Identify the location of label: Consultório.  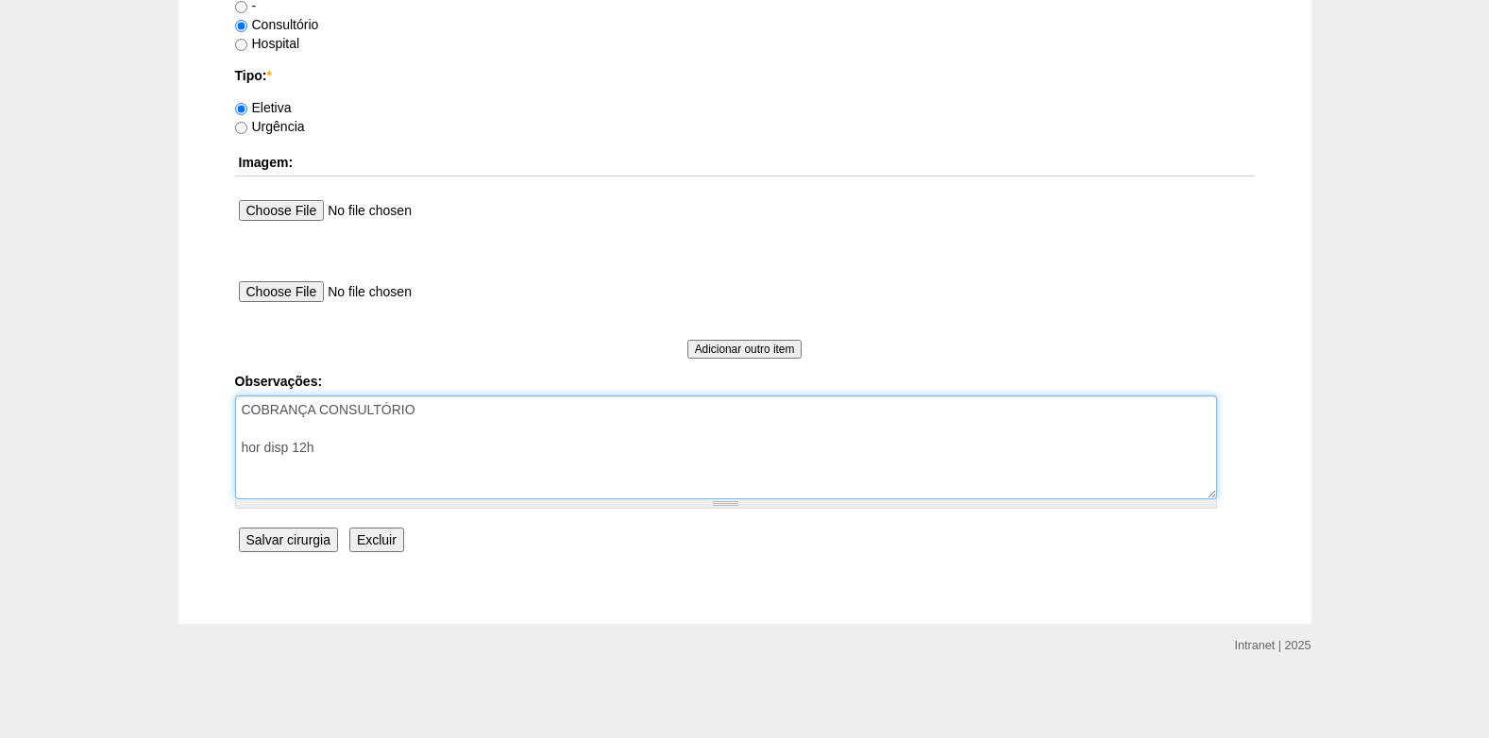
(277, 25).